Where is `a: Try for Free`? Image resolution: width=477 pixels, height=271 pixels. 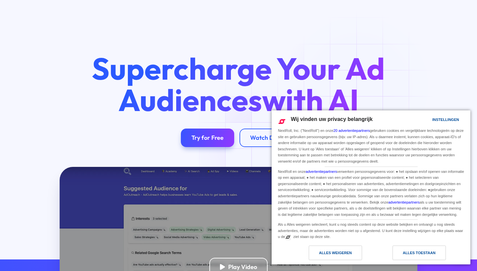
a: Try for Free is located at coordinates (207, 138).